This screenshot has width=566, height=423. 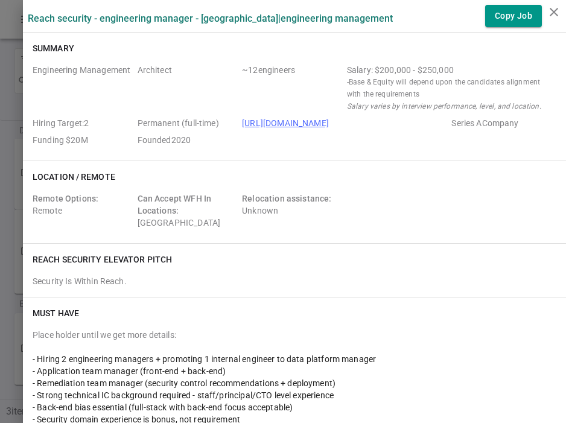 I want to click on span: Job Type, so click(x=188, y=123).